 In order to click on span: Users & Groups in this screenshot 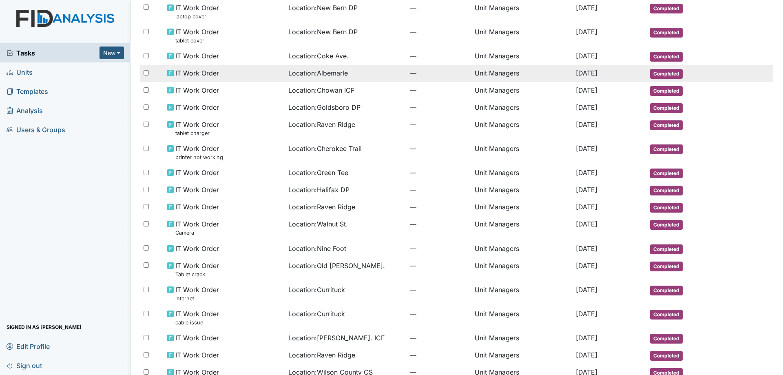, I will do `click(36, 129)`.